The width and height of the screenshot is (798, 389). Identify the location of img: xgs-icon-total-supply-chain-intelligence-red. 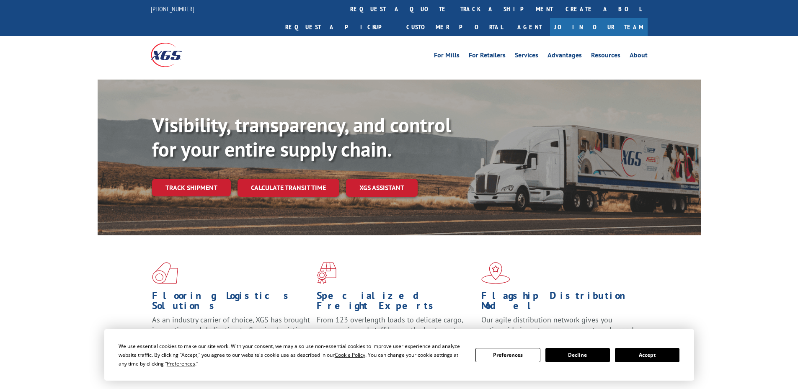
(165, 273).